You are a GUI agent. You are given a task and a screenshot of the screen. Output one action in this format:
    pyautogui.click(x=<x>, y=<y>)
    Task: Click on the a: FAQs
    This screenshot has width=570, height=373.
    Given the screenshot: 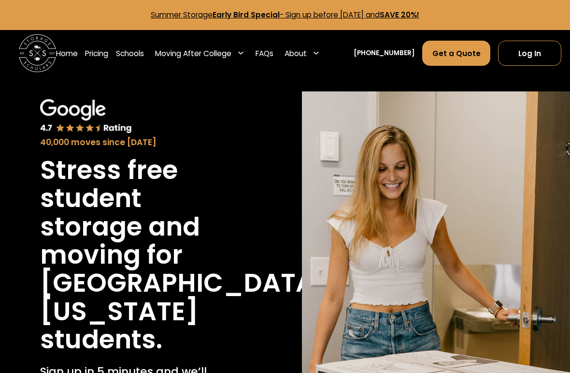 What is the action you would take?
    pyautogui.click(x=264, y=53)
    